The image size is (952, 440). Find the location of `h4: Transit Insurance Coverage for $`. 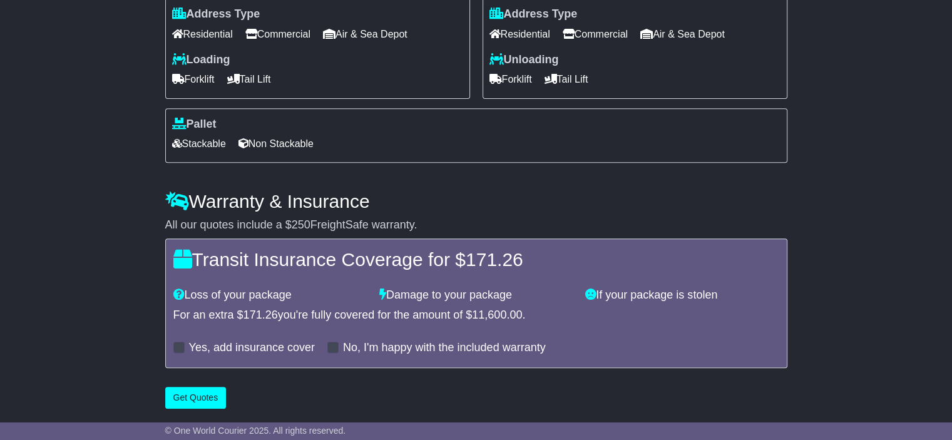

h4: Transit Insurance Coverage for $ is located at coordinates (476, 259).